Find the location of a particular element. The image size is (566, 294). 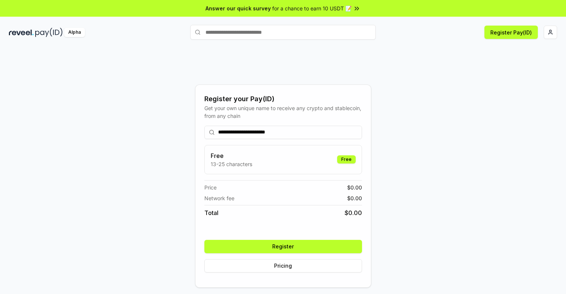

span: Network fee is located at coordinates (219, 198).